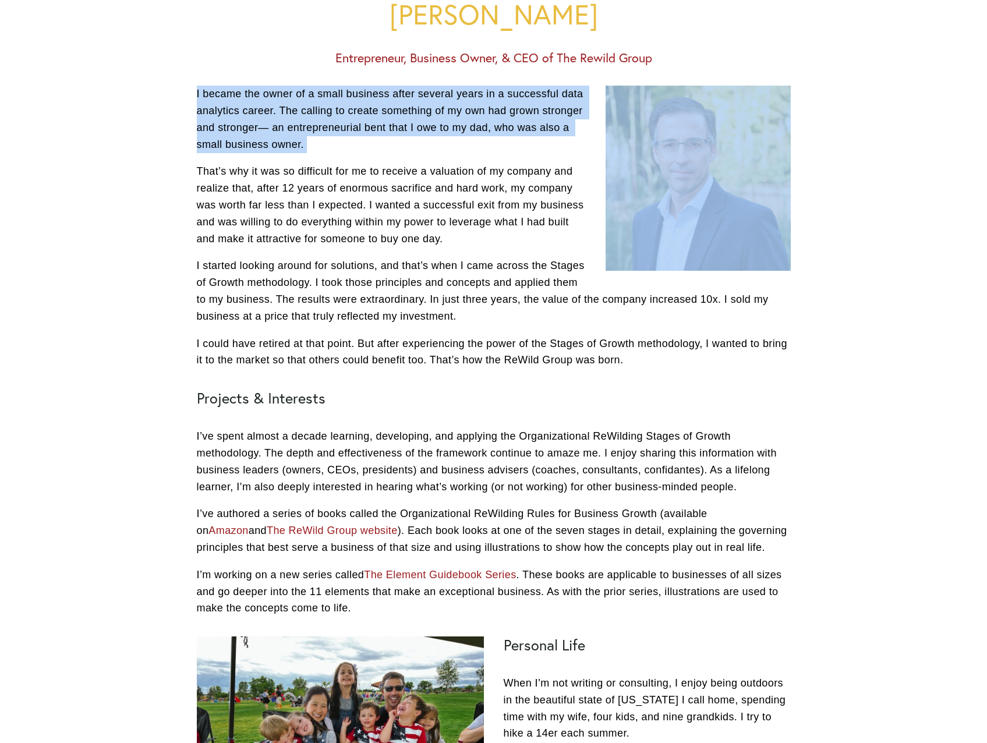  Describe the element at coordinates (494, 205) in the screenshot. I see `p: That’s why it was so difficult for me to receive a valuation of my company and realize that, afte...` at that location.